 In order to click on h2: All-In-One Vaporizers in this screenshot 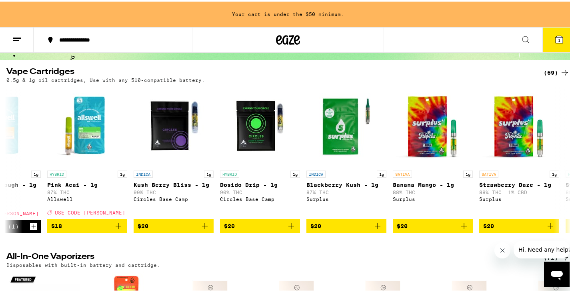, I will do `click(268, 256)`.